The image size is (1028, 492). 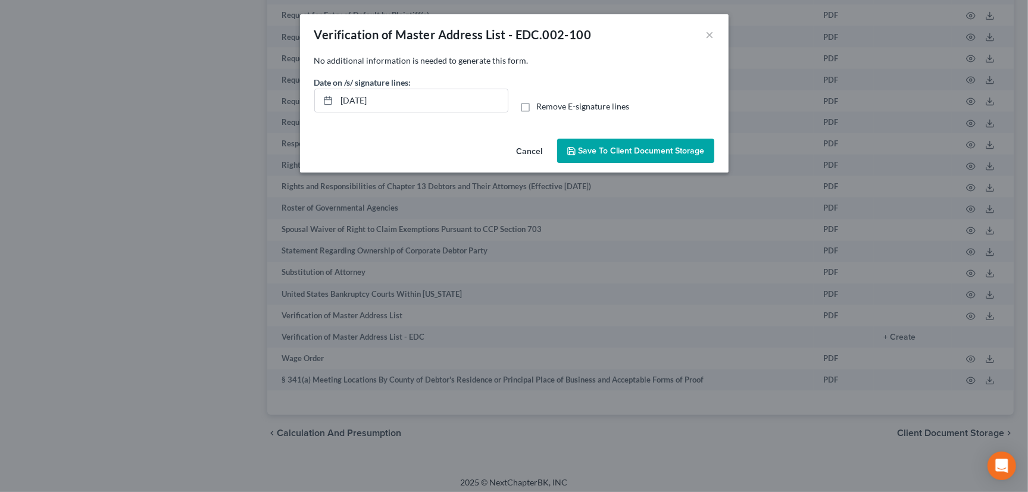 I want to click on div: Verification of Master Address List - EDC.002-100, so click(x=453, y=35).